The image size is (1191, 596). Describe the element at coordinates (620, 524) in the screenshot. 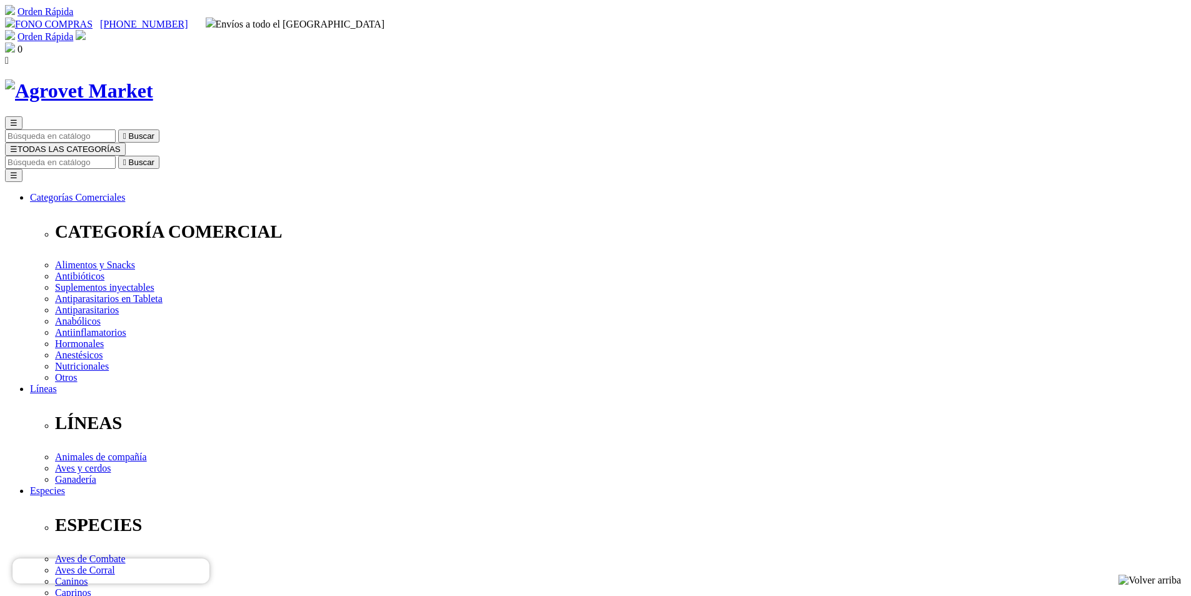

I see `p: ESPECIES` at that location.